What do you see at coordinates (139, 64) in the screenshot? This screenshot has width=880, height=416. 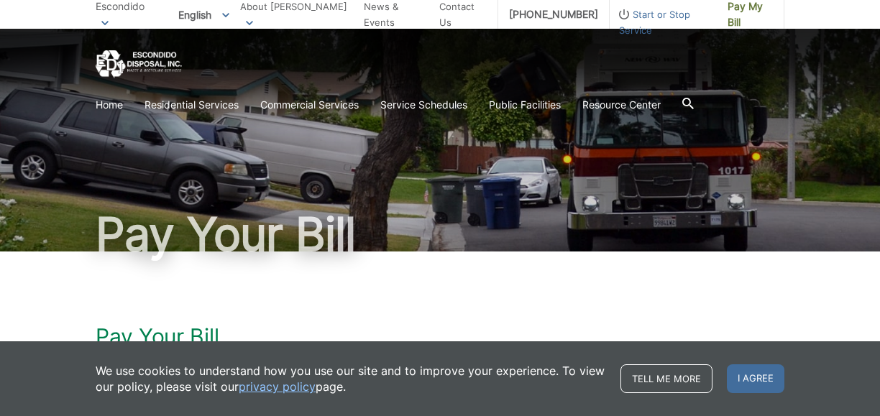 I see `a: EDCD logo. Return to the homepage.` at bounding box center [139, 64].